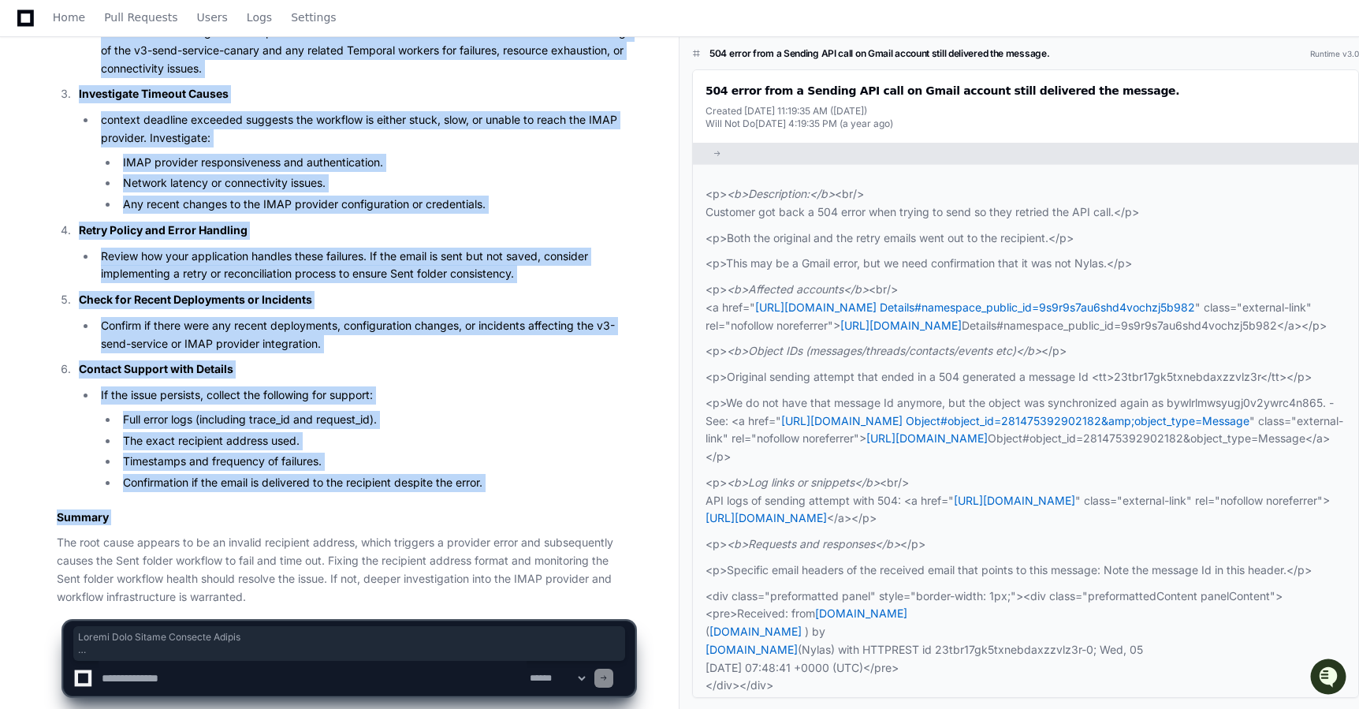  Describe the element at coordinates (883, 350) in the screenshot. I see `em: <b>Object IDs (messages/threads/contacts/events etc)</b>` at that location.